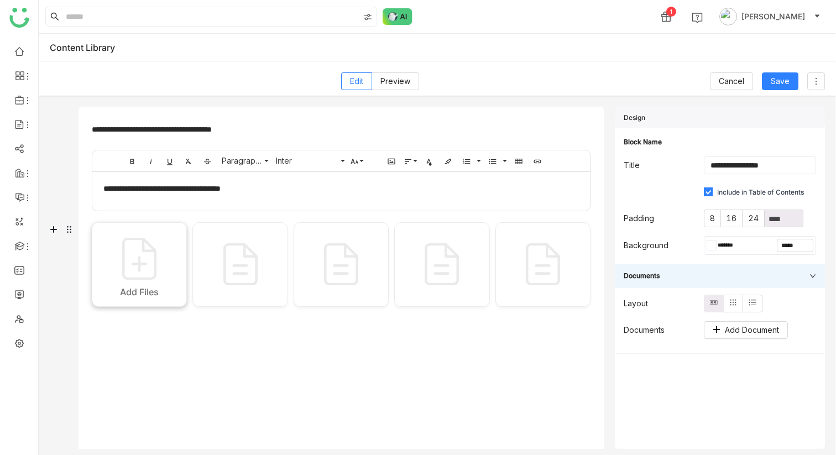  What do you see at coordinates (309, 161) in the screenshot?
I see `button: Inter` at bounding box center [309, 161].